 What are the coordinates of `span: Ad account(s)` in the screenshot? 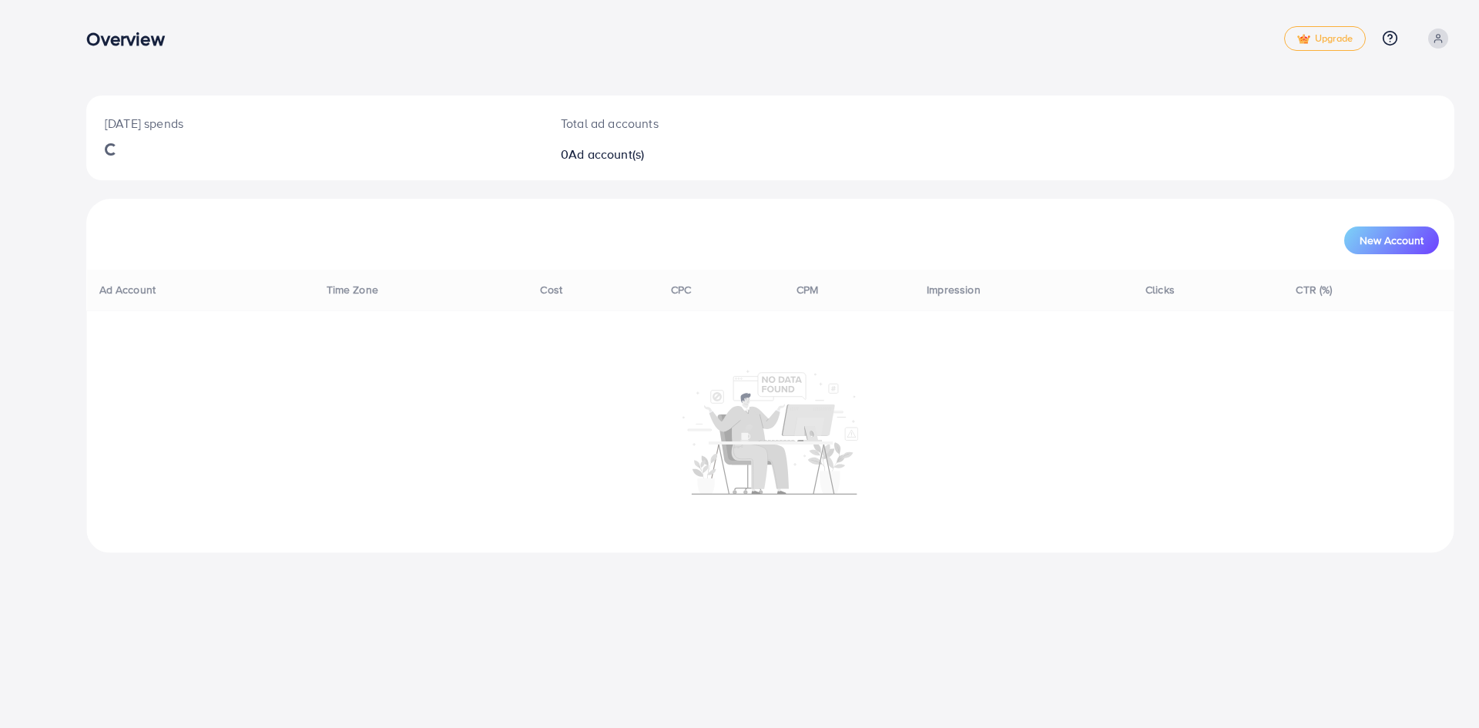 It's located at (606, 154).